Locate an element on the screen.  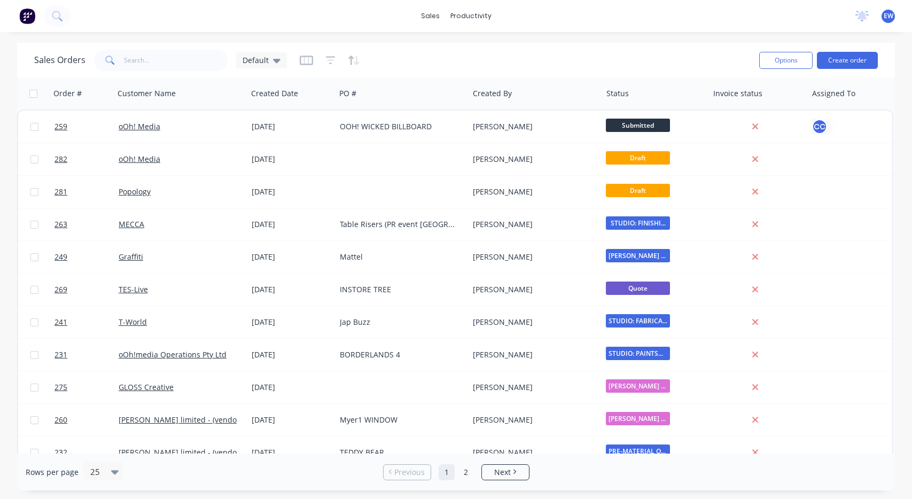
div: Status is located at coordinates (618, 94).